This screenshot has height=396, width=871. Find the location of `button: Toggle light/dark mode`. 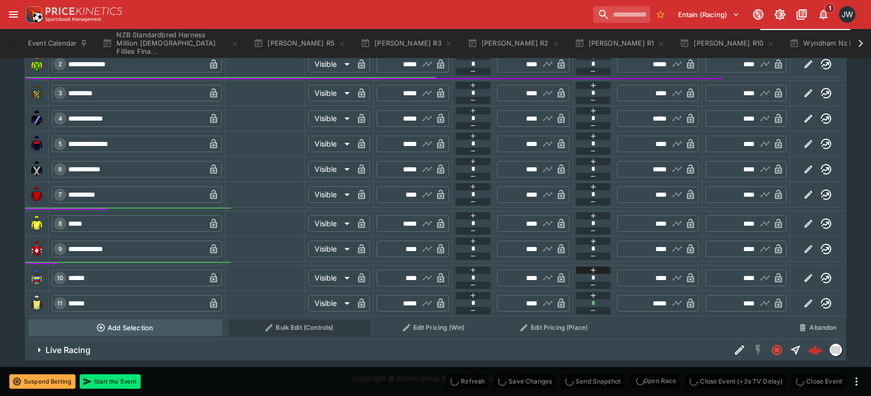

button: Toggle light/dark mode is located at coordinates (780, 14).